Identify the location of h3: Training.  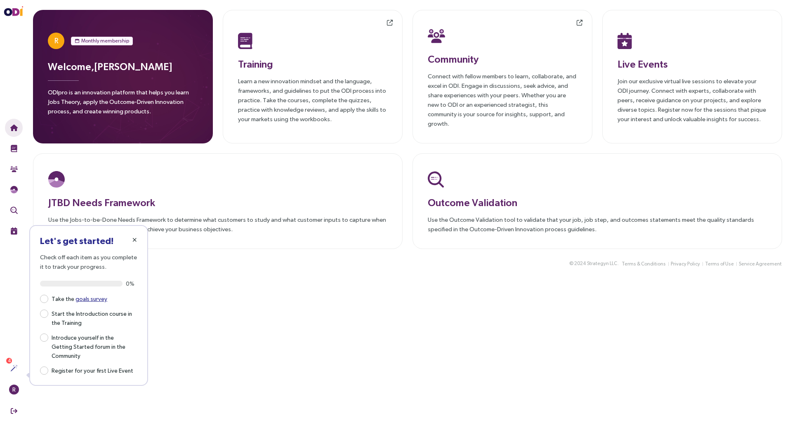
(313, 64).